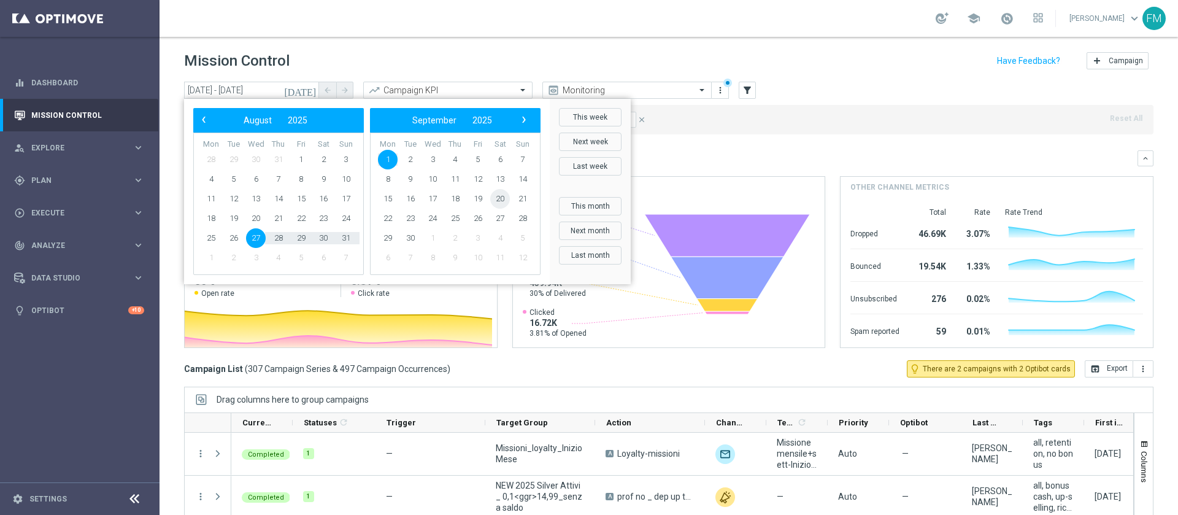 This screenshot has height=515, width=1178. Describe the element at coordinates (388, 218) in the screenshot. I see `span: 22` at that location.